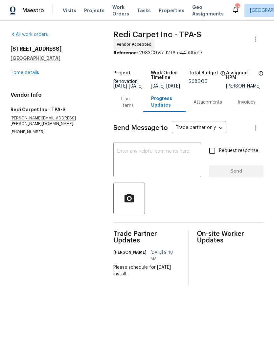 This screenshot has height=352, width=274. I want to click on span: Properties, so click(172, 11).